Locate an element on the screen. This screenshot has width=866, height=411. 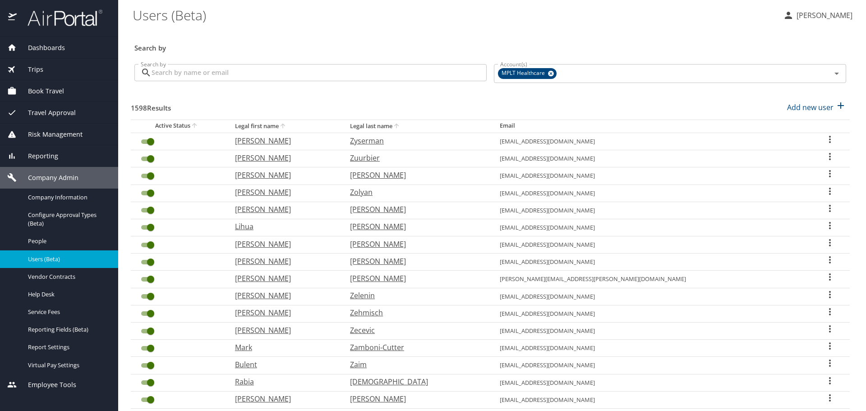
span: Service Fees is located at coordinates (68, 312).